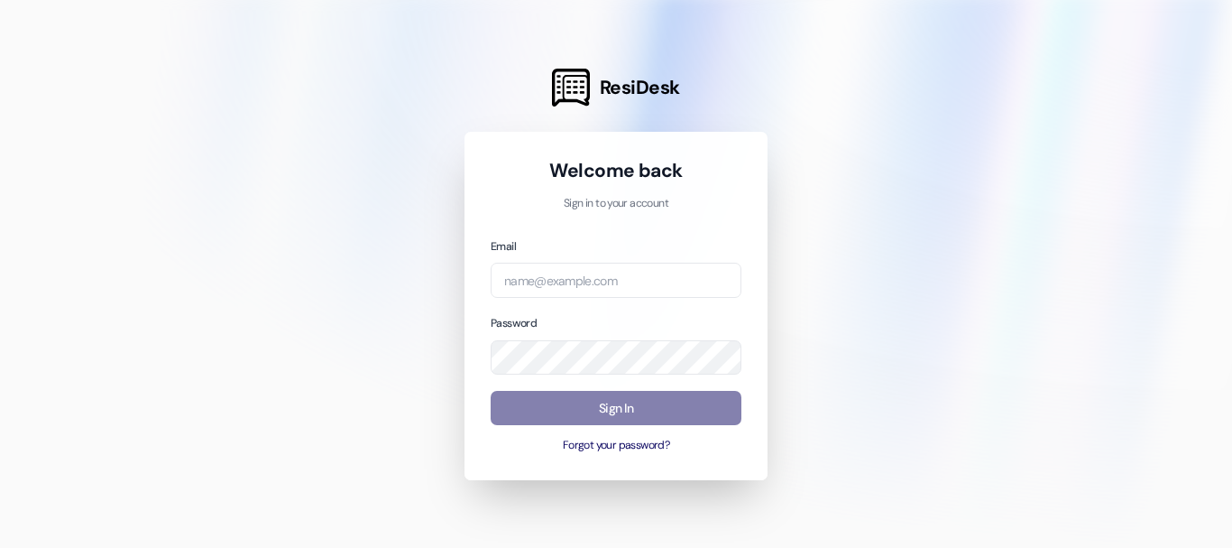 The image size is (1232, 548). What do you see at coordinates (616, 204) in the screenshot?
I see `p: Sign in to your account` at bounding box center [616, 204].